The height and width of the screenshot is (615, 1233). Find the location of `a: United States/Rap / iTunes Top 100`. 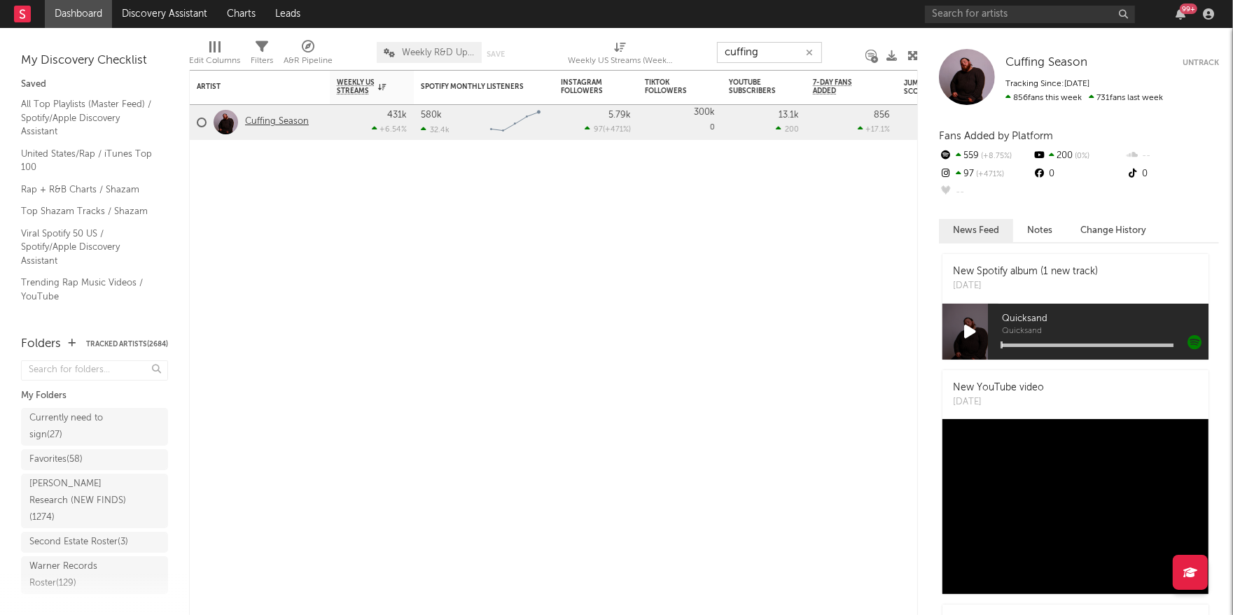

a: United States/Rap / iTunes Top 100 is located at coordinates (87, 160).